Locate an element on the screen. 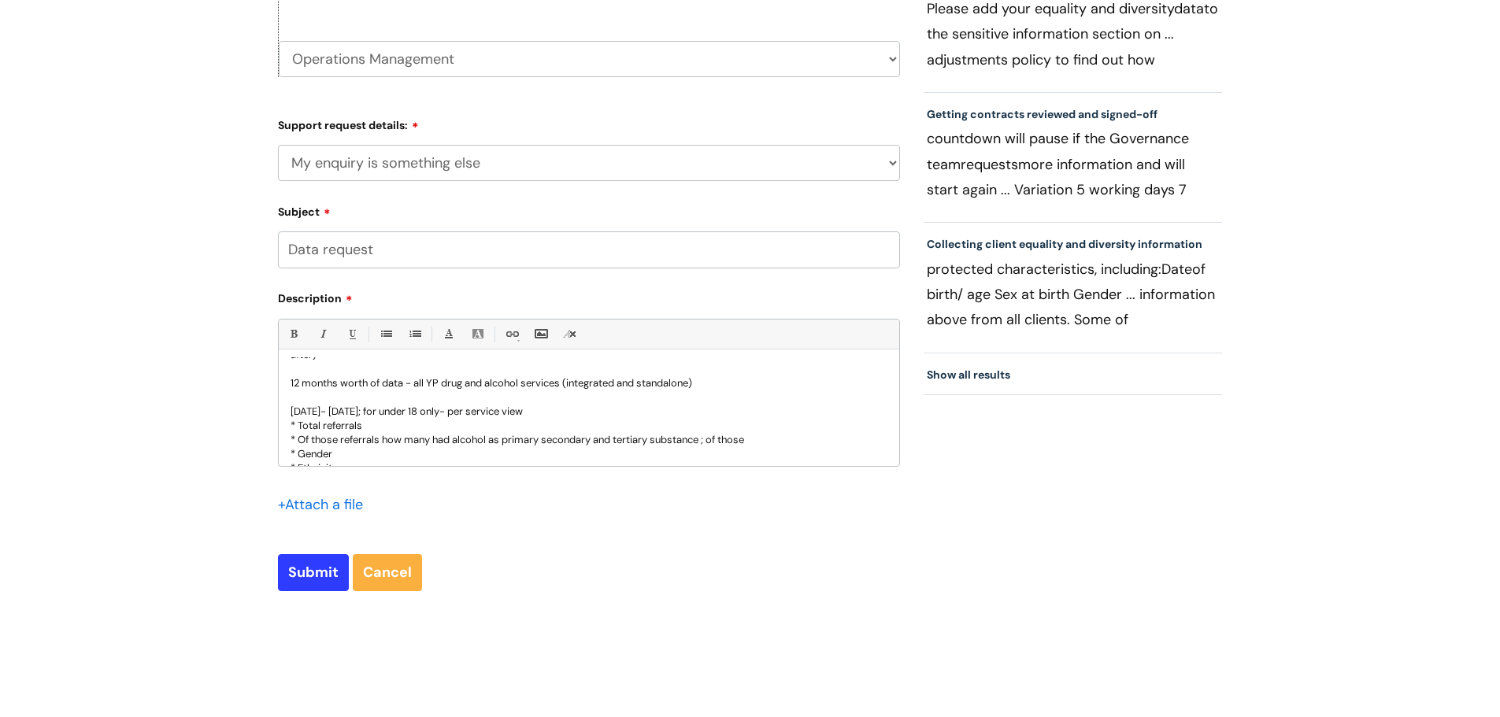  a: Italic (Ctrl-I) is located at coordinates (322, 334).